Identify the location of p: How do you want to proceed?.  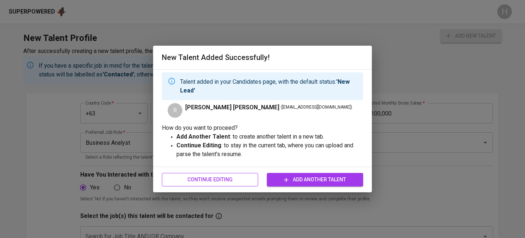
(263, 128).